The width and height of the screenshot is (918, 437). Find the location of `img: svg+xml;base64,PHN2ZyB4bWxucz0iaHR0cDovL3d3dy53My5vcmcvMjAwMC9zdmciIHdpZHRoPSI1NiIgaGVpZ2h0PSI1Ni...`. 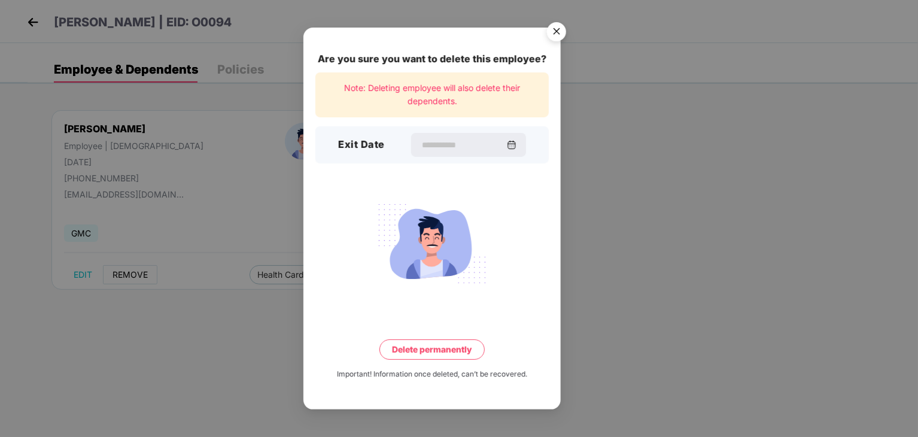

img: svg+xml;base64,PHN2ZyB4bWxucz0iaHR0cDovL3d3dy53My5vcmcvMjAwMC9zdmciIHdpZHRoPSI1NiIgaGVpZ2h0PSI1Ni... is located at coordinates (556, 33).